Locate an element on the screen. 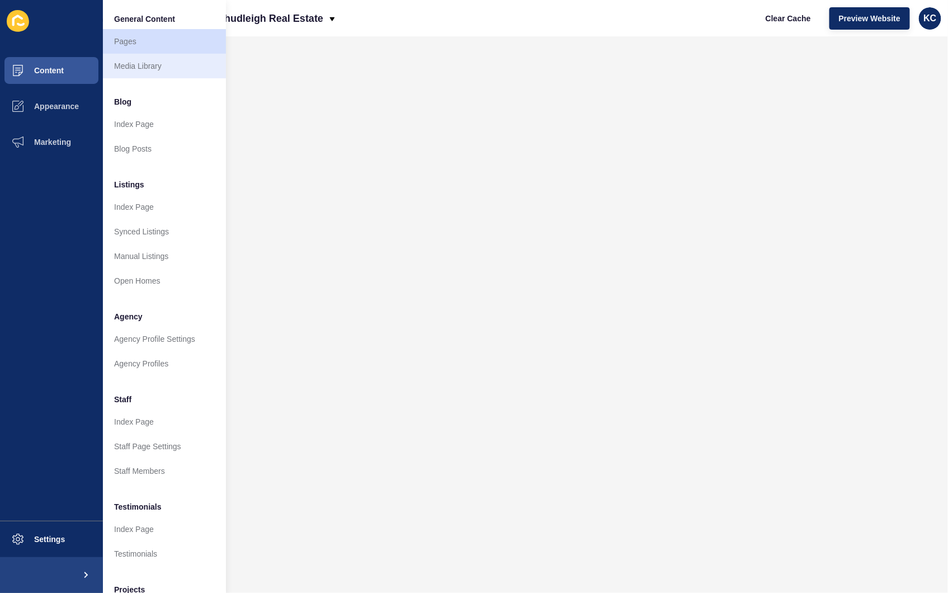 Image resolution: width=948 pixels, height=593 pixels. span: Staff is located at coordinates (122, 399).